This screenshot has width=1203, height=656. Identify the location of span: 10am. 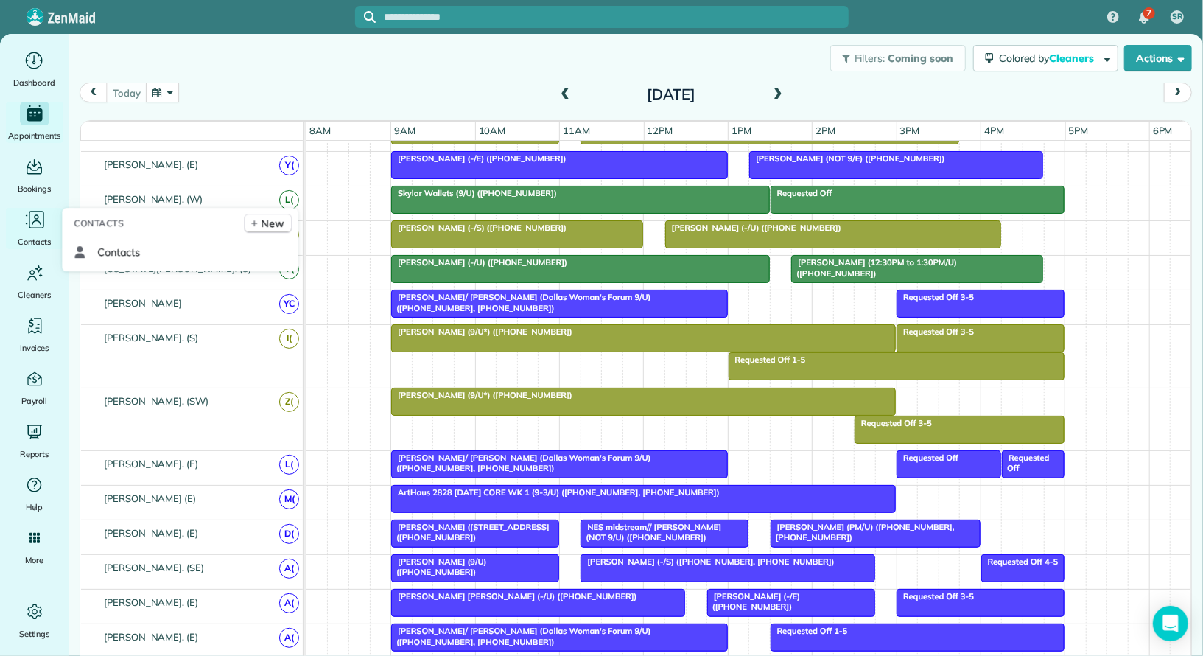
(492, 130).